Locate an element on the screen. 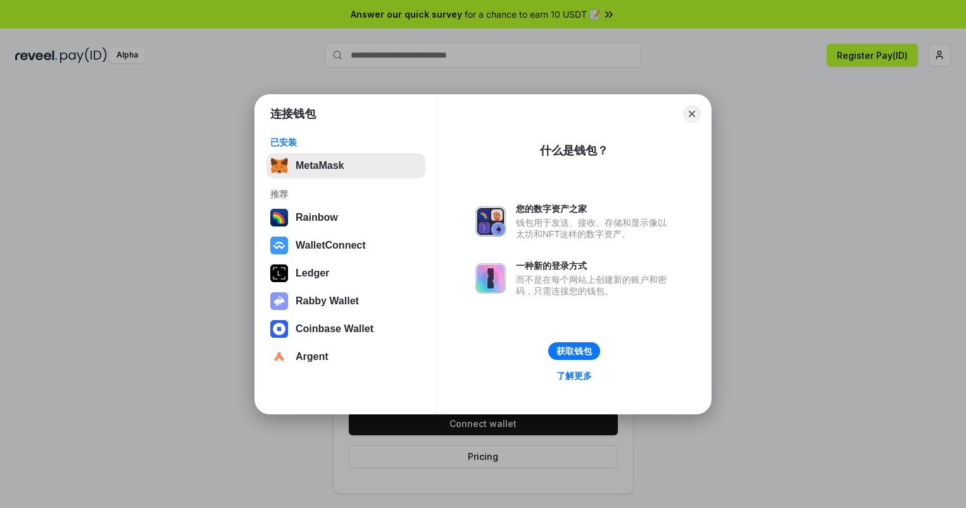 This screenshot has height=508, width=966. img: svg+xml,%3Csvg%20width%3D%22120%22%20height%3D%22120%22%20viewBox%3D%220%200%20120%20120%22%20fil... is located at coordinates (279, 218).